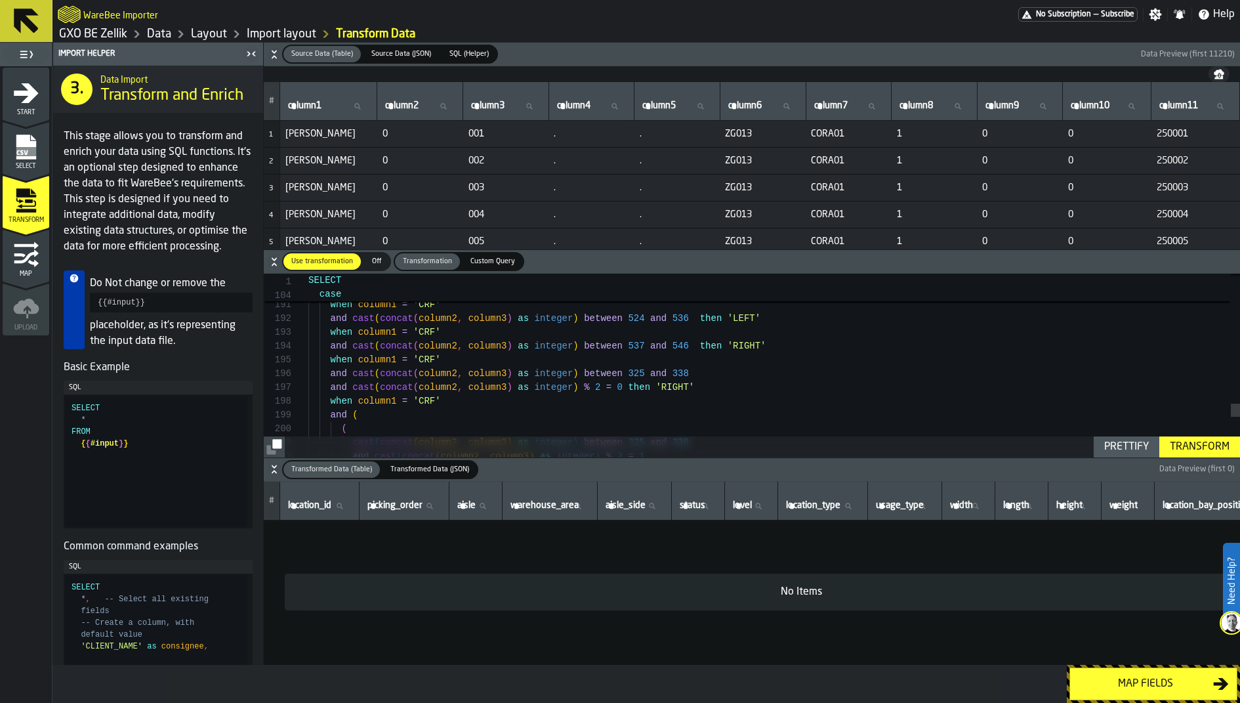  What do you see at coordinates (278, 428) in the screenshot?
I see `div: 200` at bounding box center [278, 428].